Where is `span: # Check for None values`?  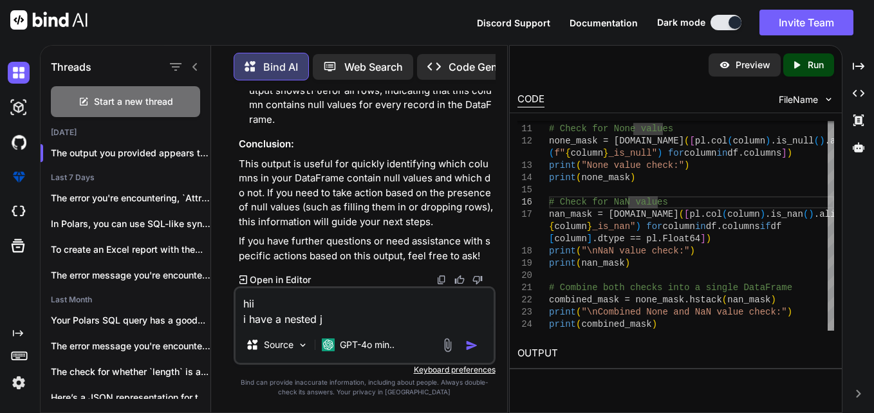 span: # Check for None values is located at coordinates (611, 129).